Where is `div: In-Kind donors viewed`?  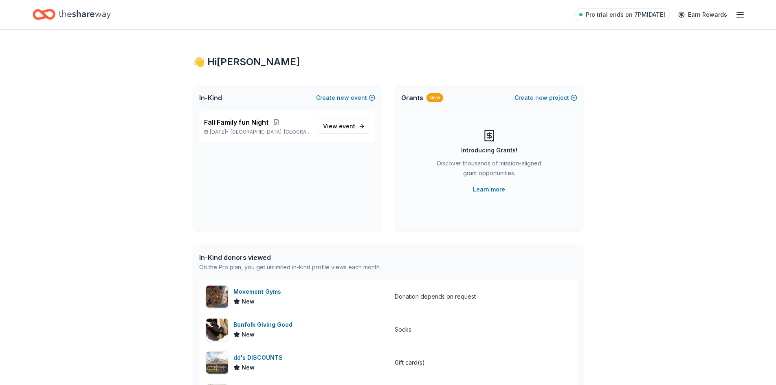
div: In-Kind donors viewed is located at coordinates (290, 257).